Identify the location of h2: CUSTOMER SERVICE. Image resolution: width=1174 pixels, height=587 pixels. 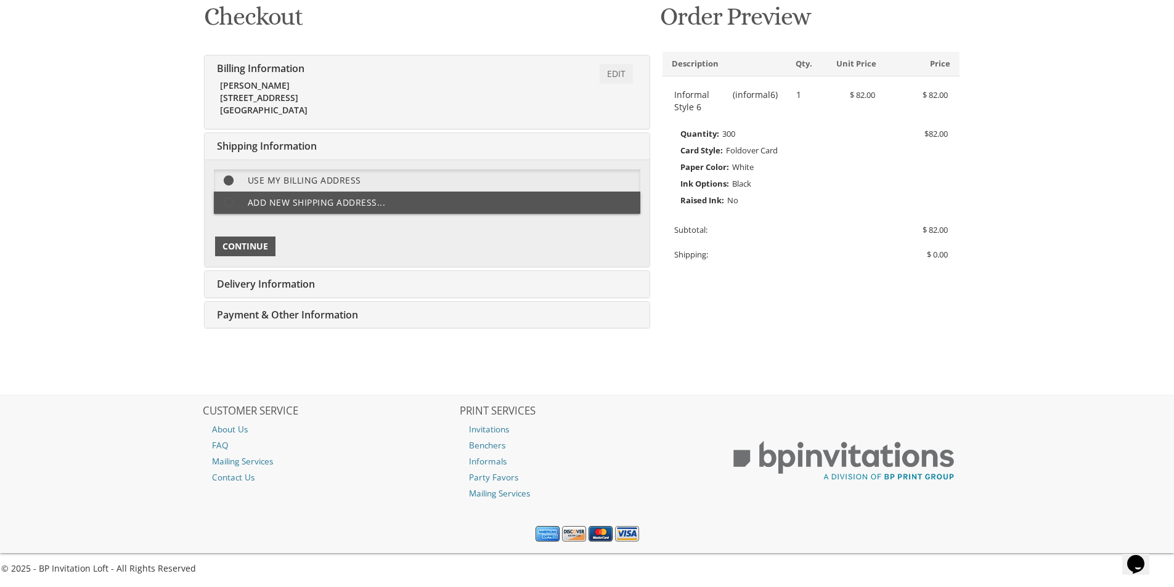
(330, 412).